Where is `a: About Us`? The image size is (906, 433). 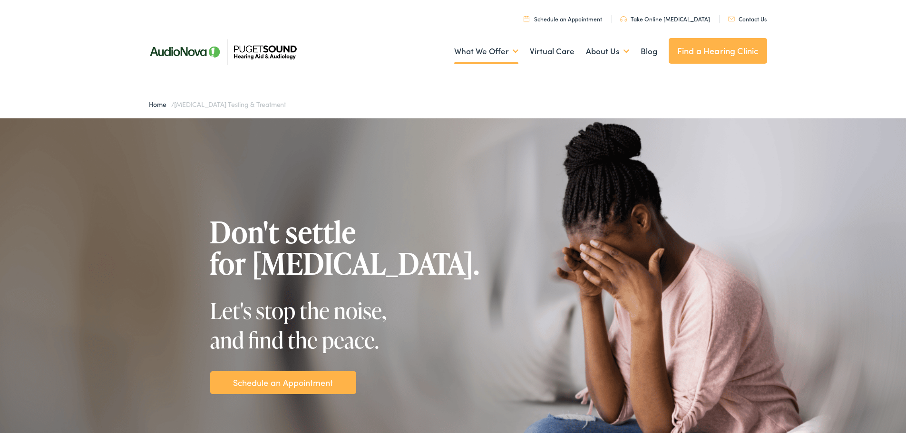 a: About Us is located at coordinates (607, 51).